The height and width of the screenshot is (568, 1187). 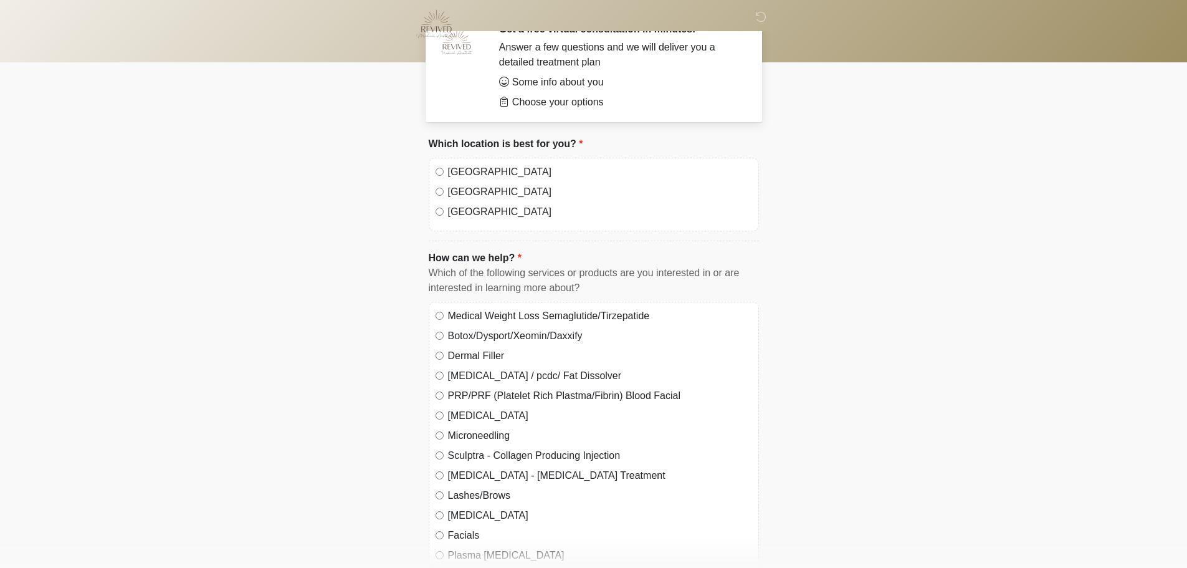 I want to click on li: Some info about you, so click(x=619, y=82).